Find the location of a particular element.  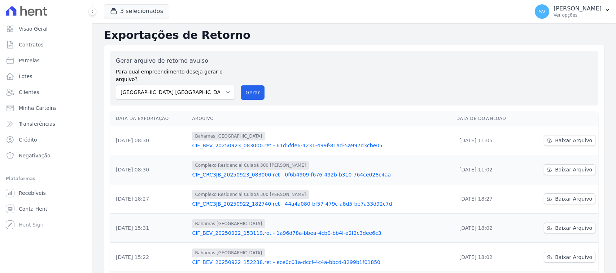

label: Para qual empreendimento deseja gerar o arquivo? is located at coordinates (175, 74).